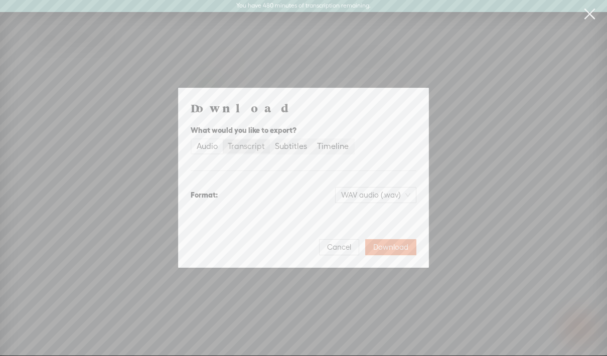 This screenshot has height=356, width=607. I want to click on button: Cancel, so click(339, 247).